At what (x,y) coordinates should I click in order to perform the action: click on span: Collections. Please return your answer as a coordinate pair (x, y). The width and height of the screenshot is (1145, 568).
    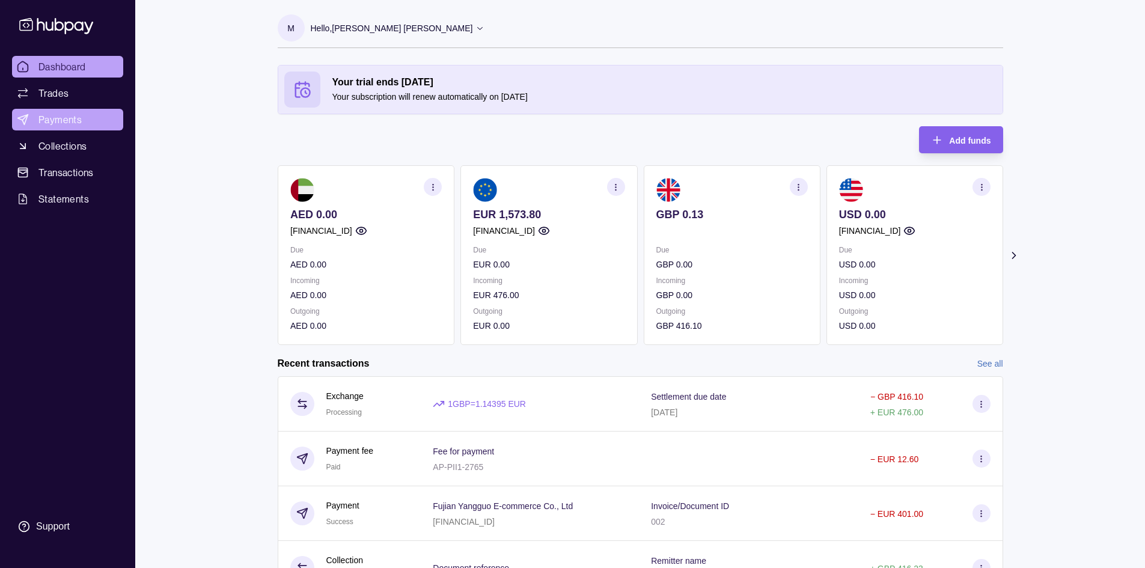
    Looking at the image, I should click on (63, 146).